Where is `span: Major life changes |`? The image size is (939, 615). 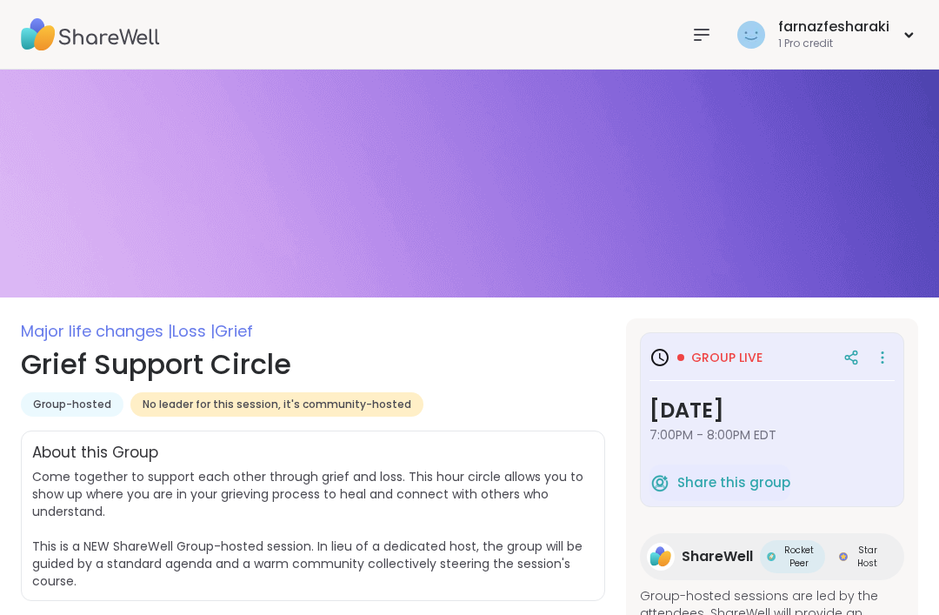 span: Major life changes | is located at coordinates (96, 330).